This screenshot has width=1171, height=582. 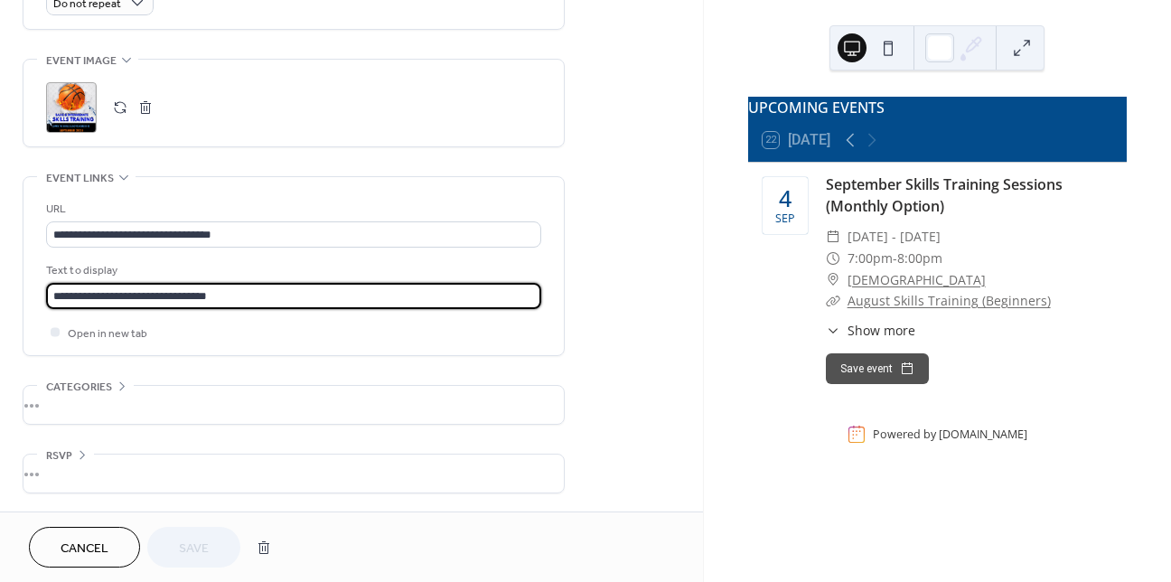 I want to click on span: 7:00pm, so click(x=870, y=258).